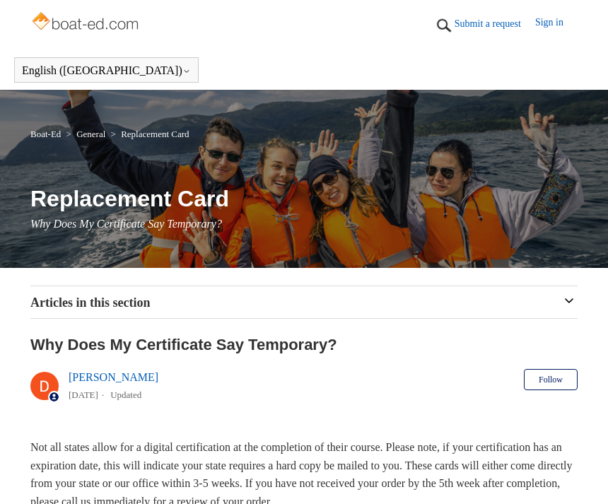 The height and width of the screenshot is (504, 608). Describe the element at coordinates (304, 344) in the screenshot. I see `h2: Why Does My Certificate Say Temporary?` at that location.